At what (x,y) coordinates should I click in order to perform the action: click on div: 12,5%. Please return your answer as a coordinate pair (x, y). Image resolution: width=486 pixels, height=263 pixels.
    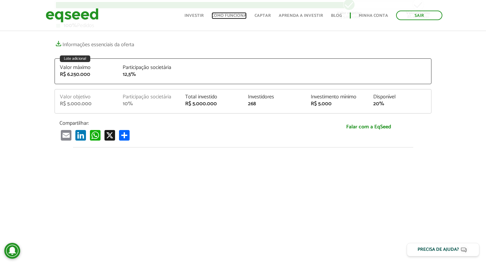
    Looking at the image, I should click on (149, 75).